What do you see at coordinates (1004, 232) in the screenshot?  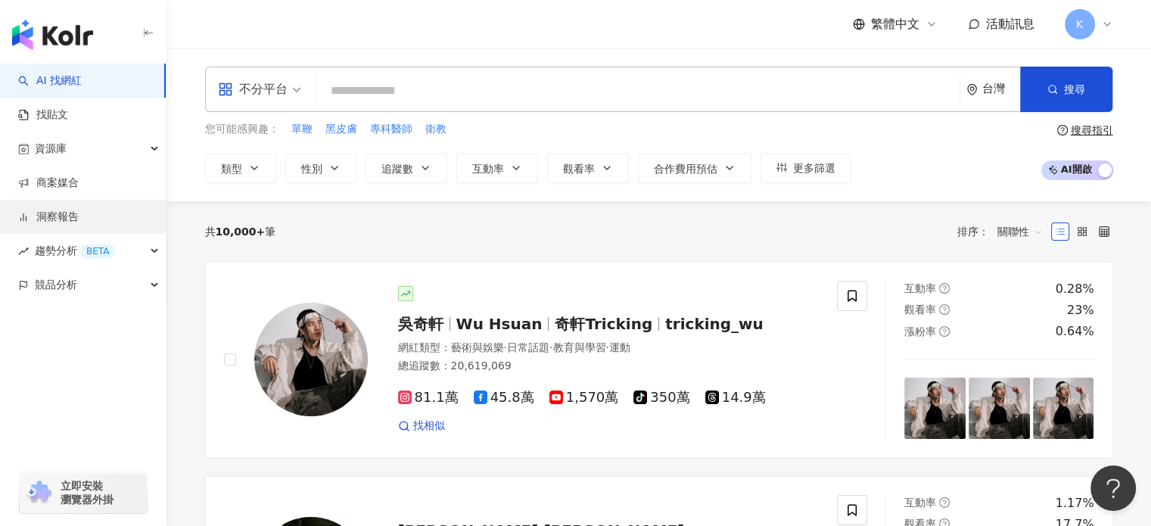 I see `div: 排序：` at bounding box center [1004, 232].